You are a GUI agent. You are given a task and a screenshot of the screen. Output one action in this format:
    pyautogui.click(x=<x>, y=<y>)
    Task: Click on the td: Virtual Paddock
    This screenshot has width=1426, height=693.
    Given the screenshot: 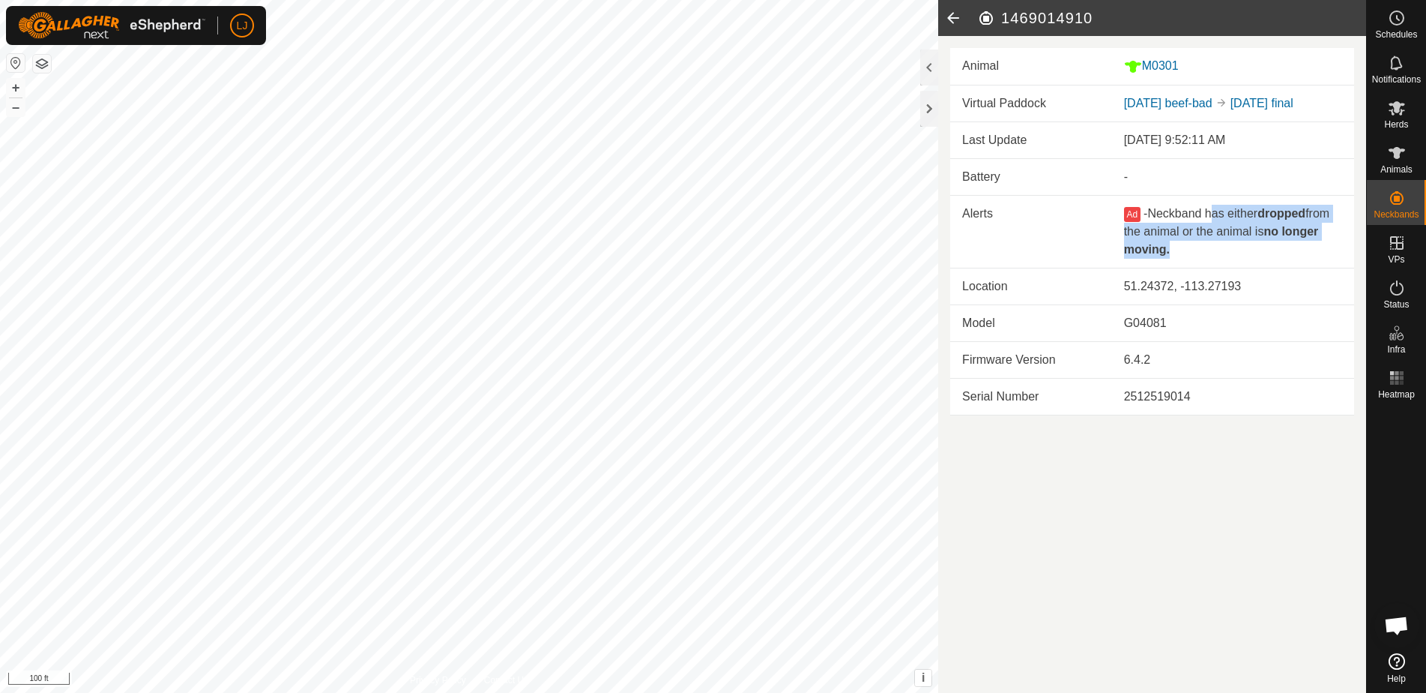 What is the action you would take?
    pyautogui.click(x=1031, y=103)
    